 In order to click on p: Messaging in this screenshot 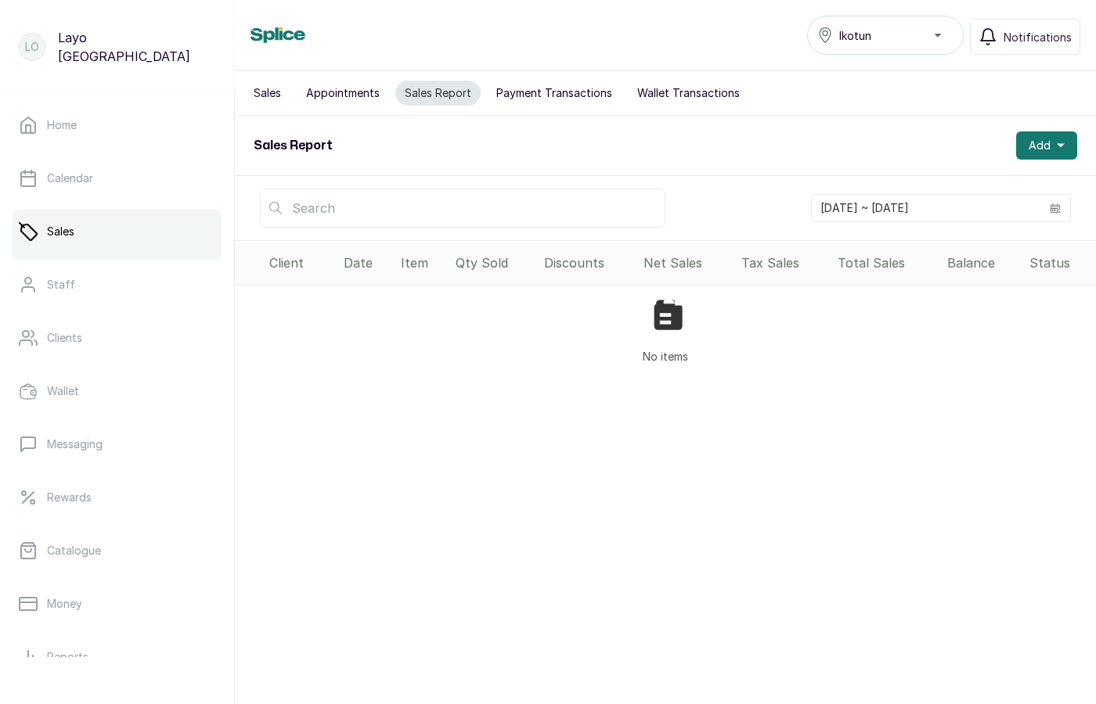, I will do `click(74, 445)`.